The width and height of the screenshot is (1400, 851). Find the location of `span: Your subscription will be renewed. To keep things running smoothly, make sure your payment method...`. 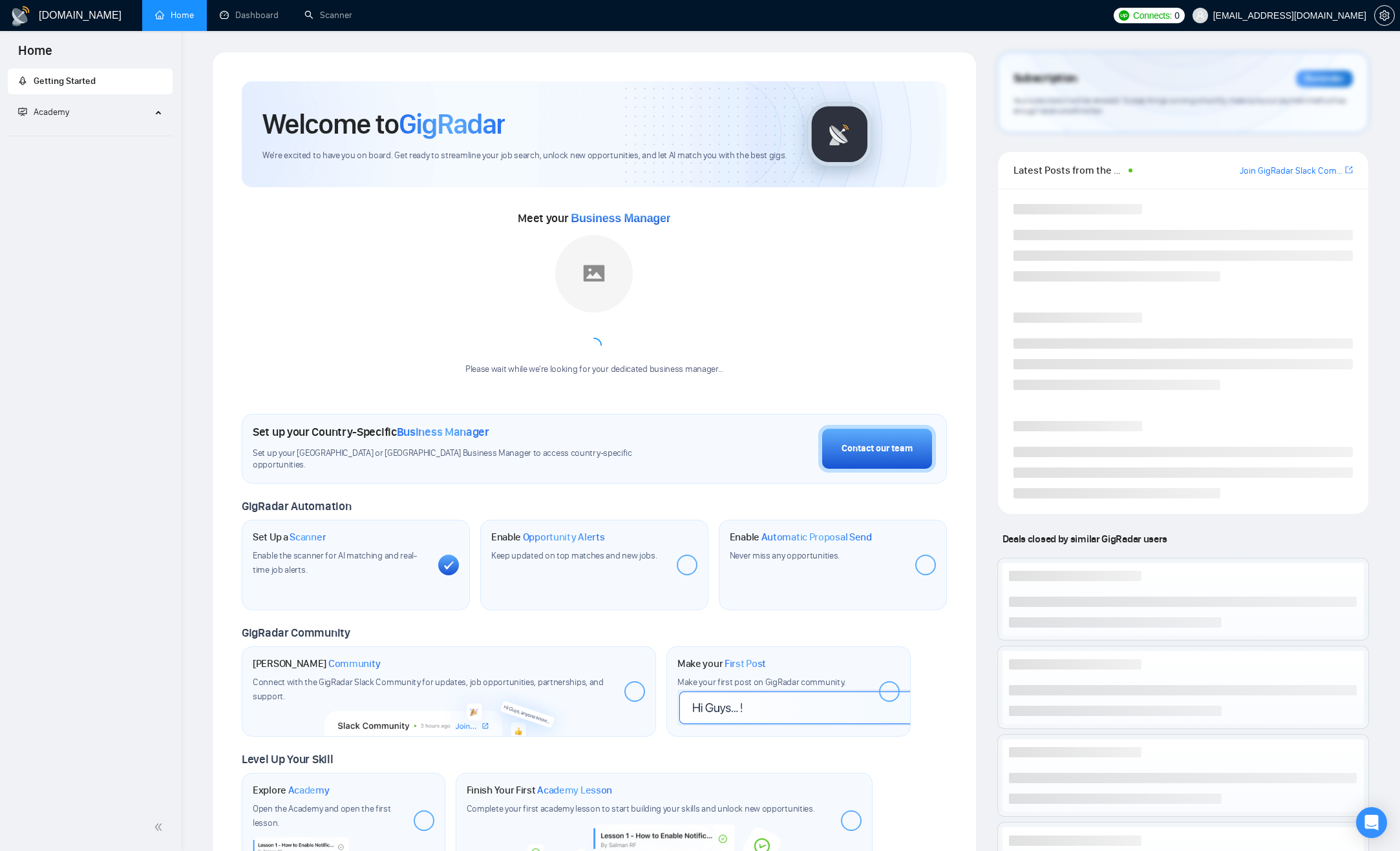

span: Your subscription will be renewed. To keep things running smoothly, make sure your payment method... is located at coordinates (1180, 106).